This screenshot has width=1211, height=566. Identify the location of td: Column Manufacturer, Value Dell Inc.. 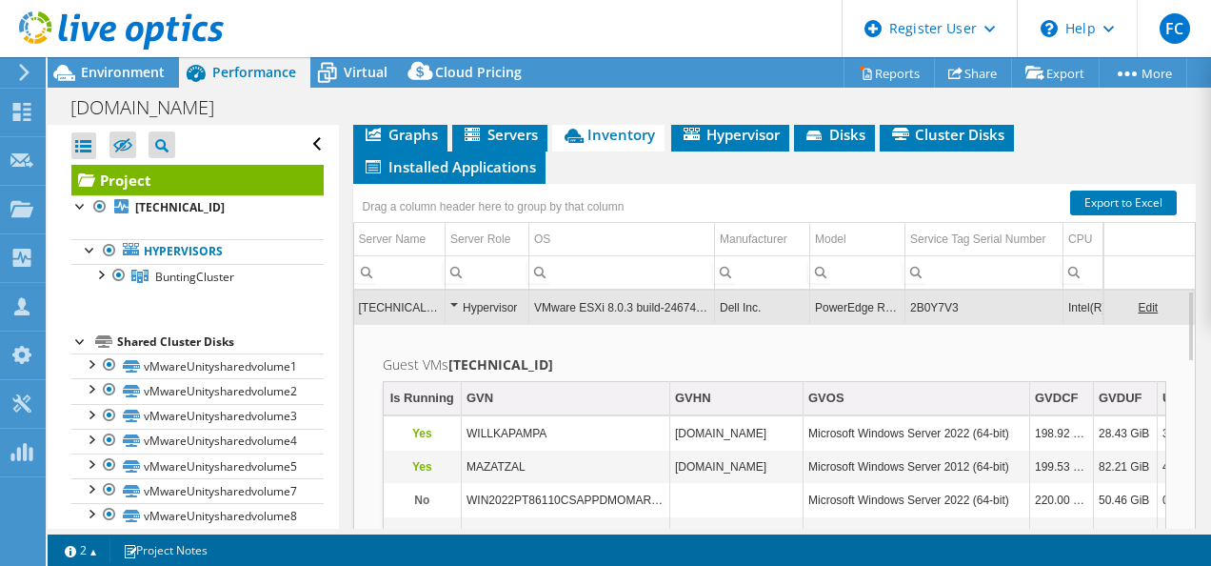
(763, 307).